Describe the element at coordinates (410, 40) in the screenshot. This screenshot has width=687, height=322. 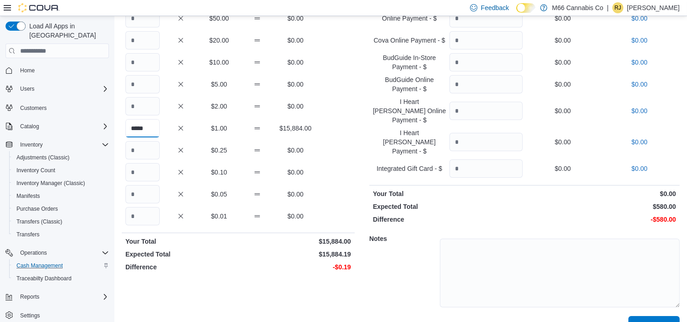
I see `p: Cova Online Payment - $` at that location.